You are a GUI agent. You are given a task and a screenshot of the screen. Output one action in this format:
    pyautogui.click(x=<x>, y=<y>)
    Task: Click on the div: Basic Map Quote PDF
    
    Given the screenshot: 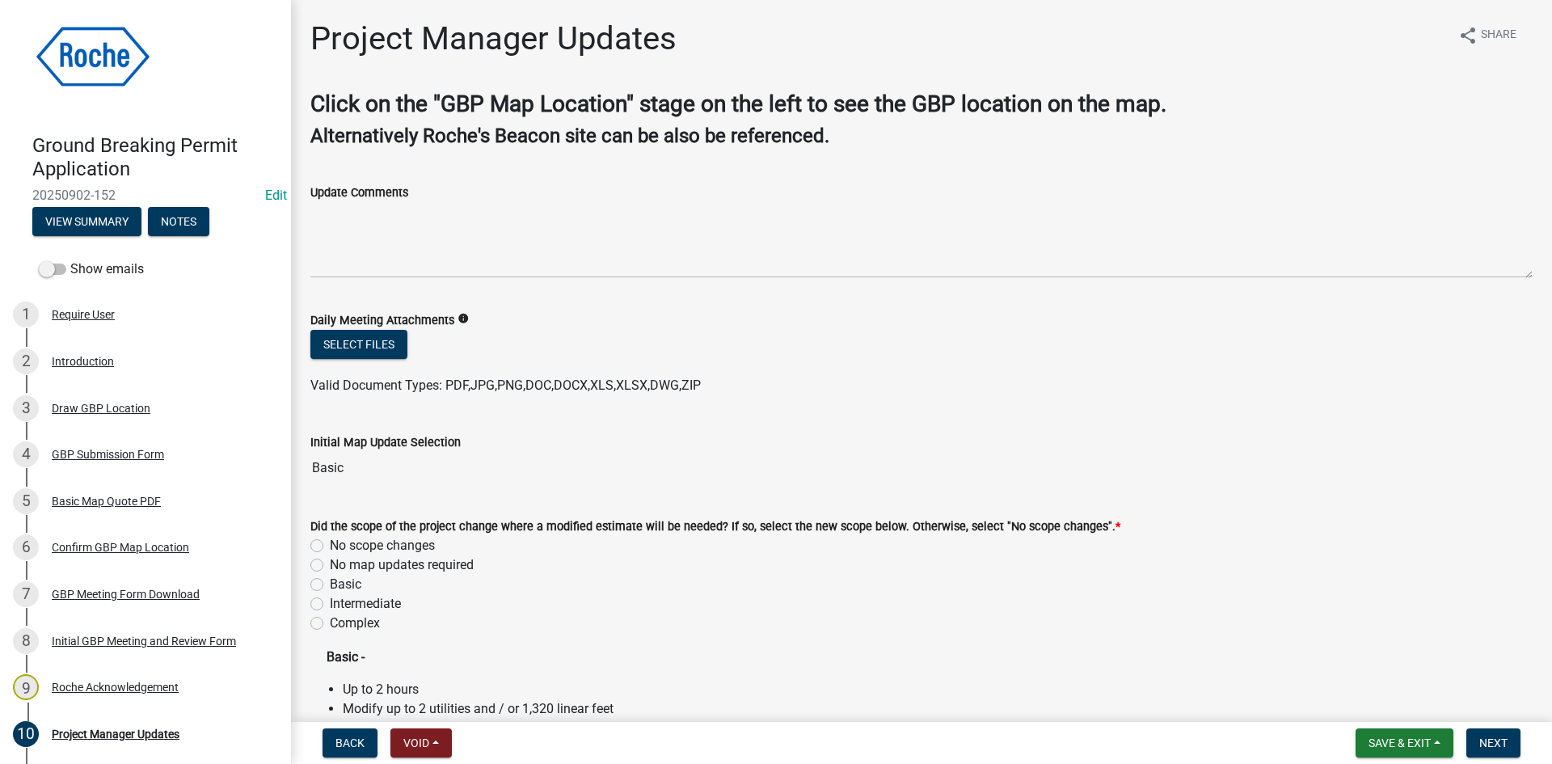 What is the action you would take?
    pyautogui.click(x=106, y=501)
    